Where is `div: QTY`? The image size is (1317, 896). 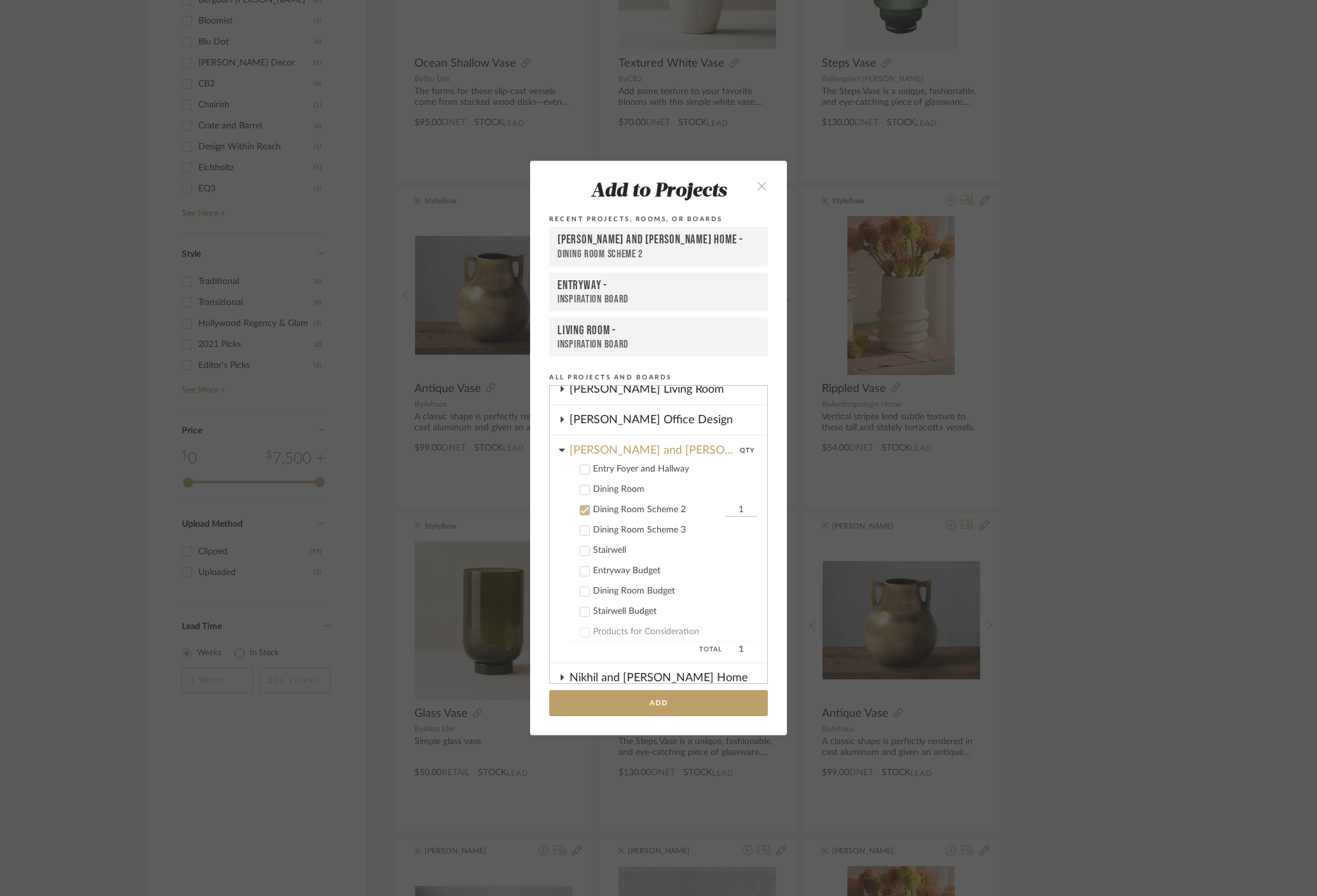 div: QTY is located at coordinates (747, 447).